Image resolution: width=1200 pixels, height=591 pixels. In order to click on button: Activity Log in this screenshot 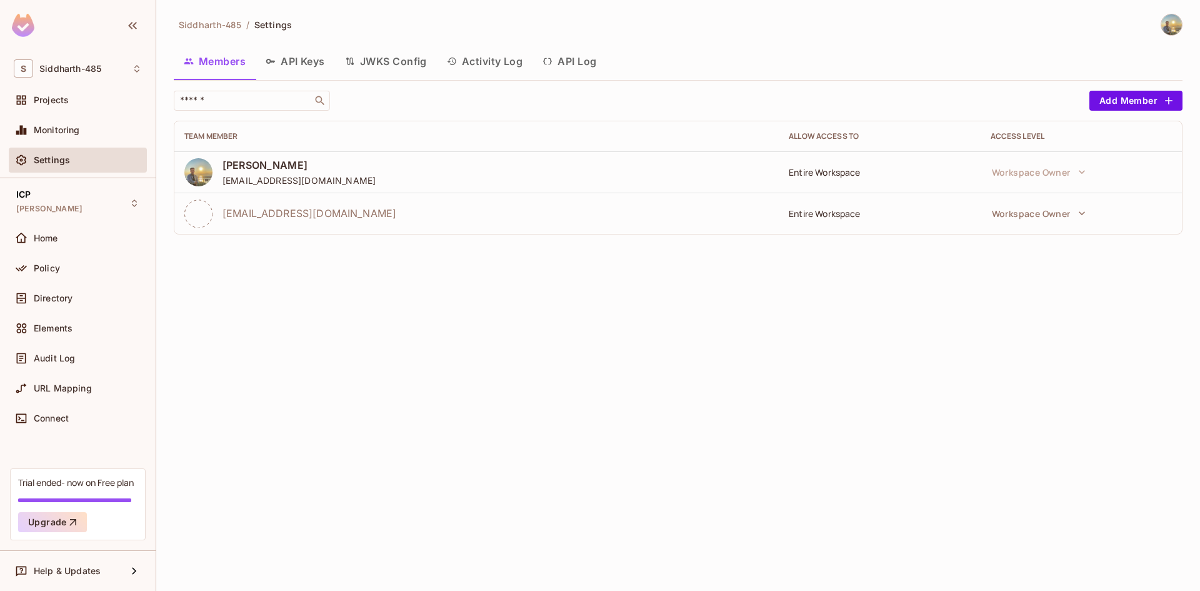, I will do `click(485, 61)`.